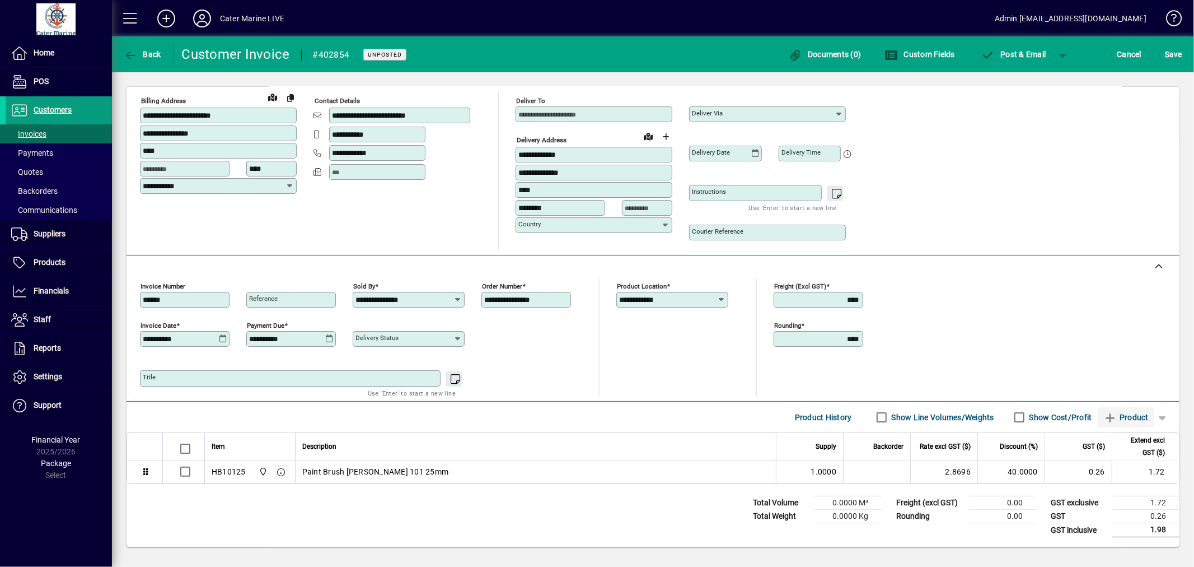 The image size is (1194, 567). What do you see at coordinates (781, 516) in the screenshot?
I see `td: Total Weight` at bounding box center [781, 516].